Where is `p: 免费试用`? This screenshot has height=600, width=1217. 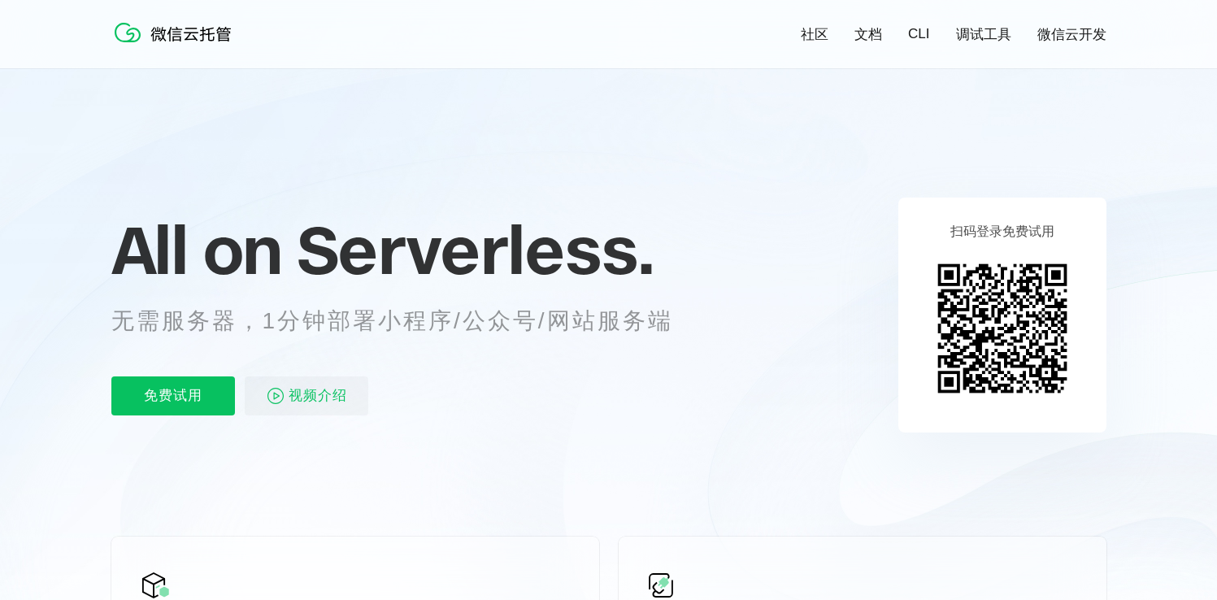
p: 免费试用 is located at coordinates (173, 396).